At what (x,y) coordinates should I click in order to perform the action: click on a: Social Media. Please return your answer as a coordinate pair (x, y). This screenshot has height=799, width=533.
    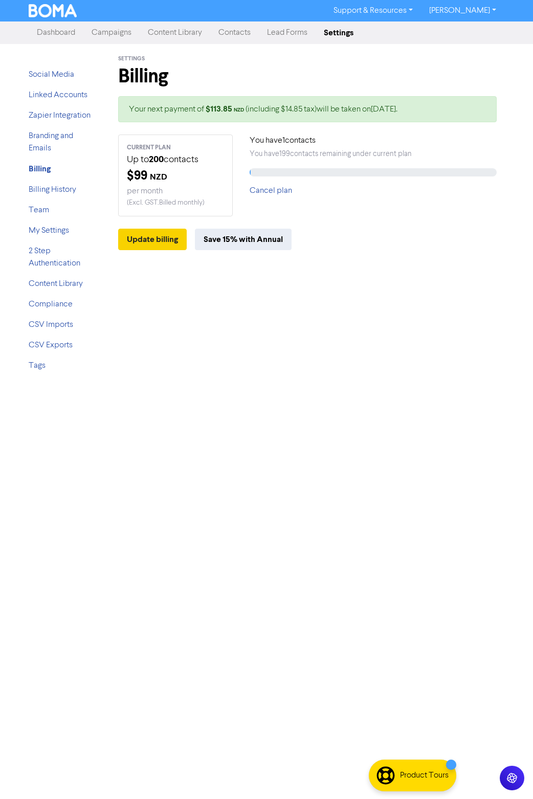
    Looking at the image, I should click on (51, 75).